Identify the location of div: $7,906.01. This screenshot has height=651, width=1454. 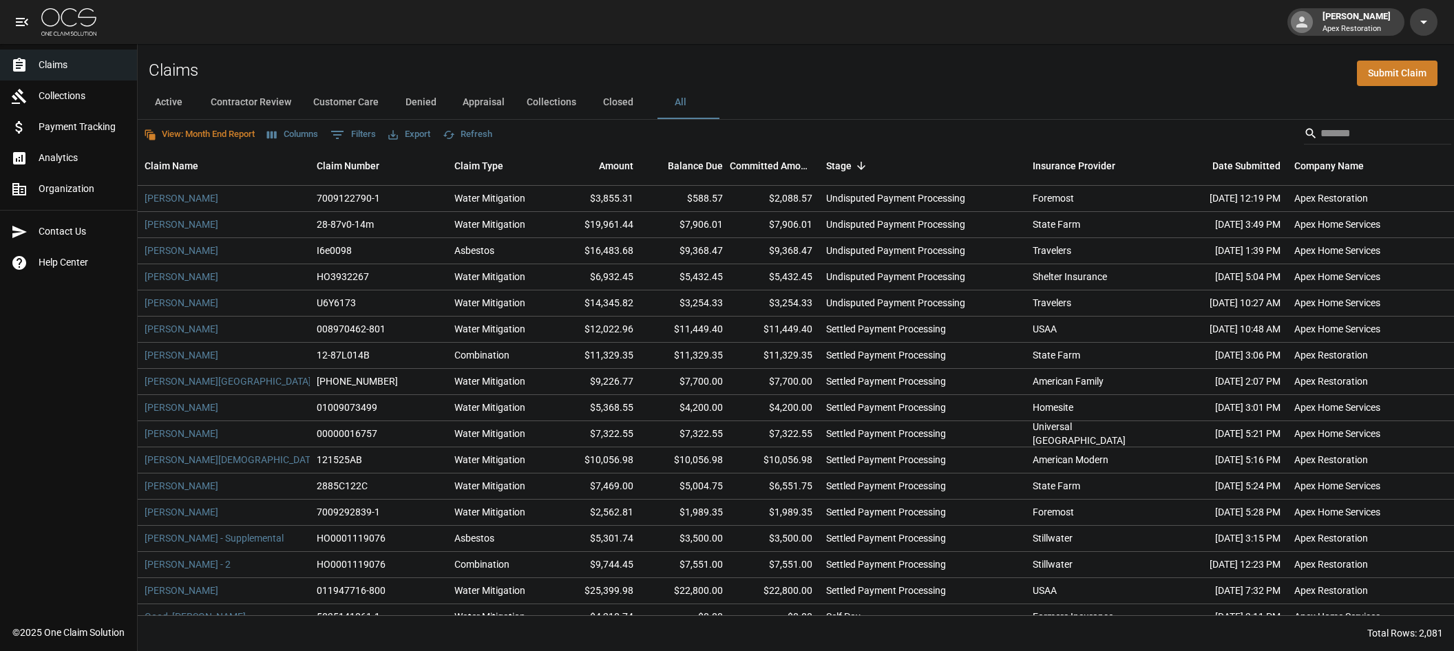
(685, 225).